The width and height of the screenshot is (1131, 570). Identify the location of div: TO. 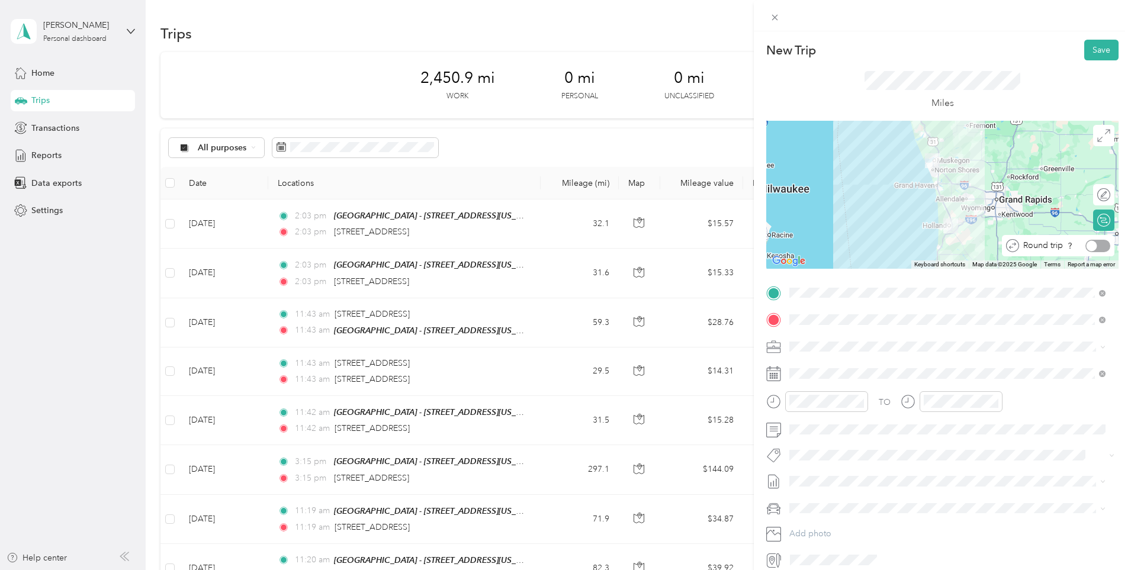
(885, 402).